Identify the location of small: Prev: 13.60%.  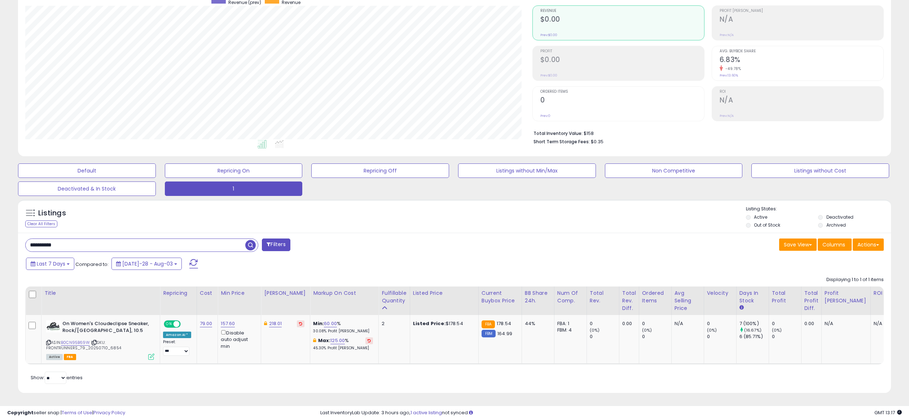
(728, 75).